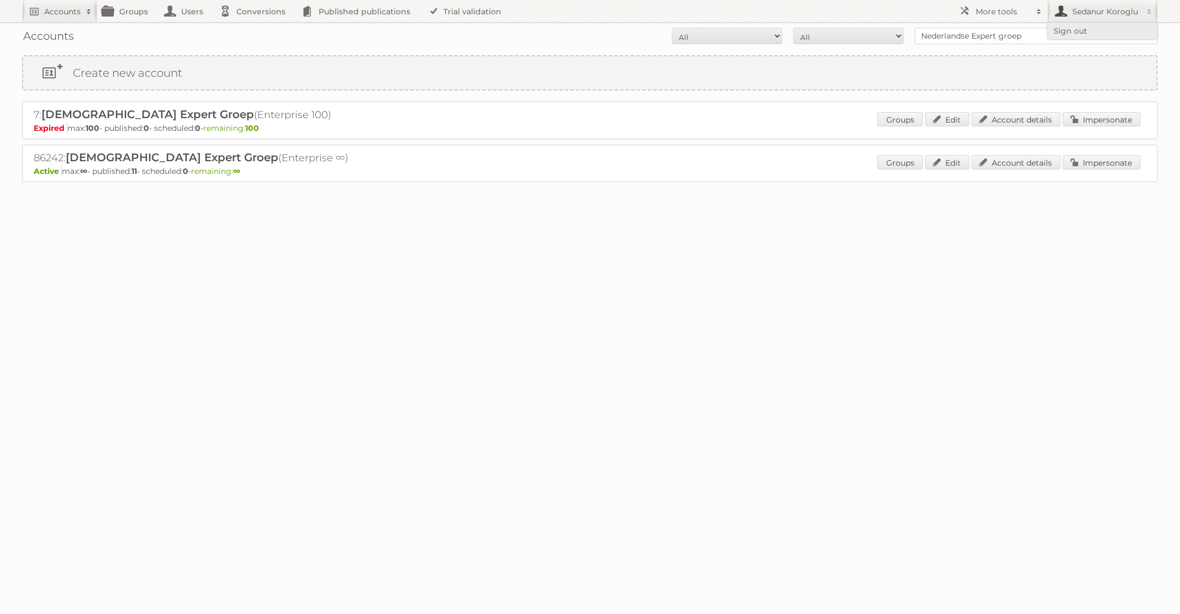  What do you see at coordinates (590, 73) in the screenshot?
I see `a: Create new account` at bounding box center [590, 73].